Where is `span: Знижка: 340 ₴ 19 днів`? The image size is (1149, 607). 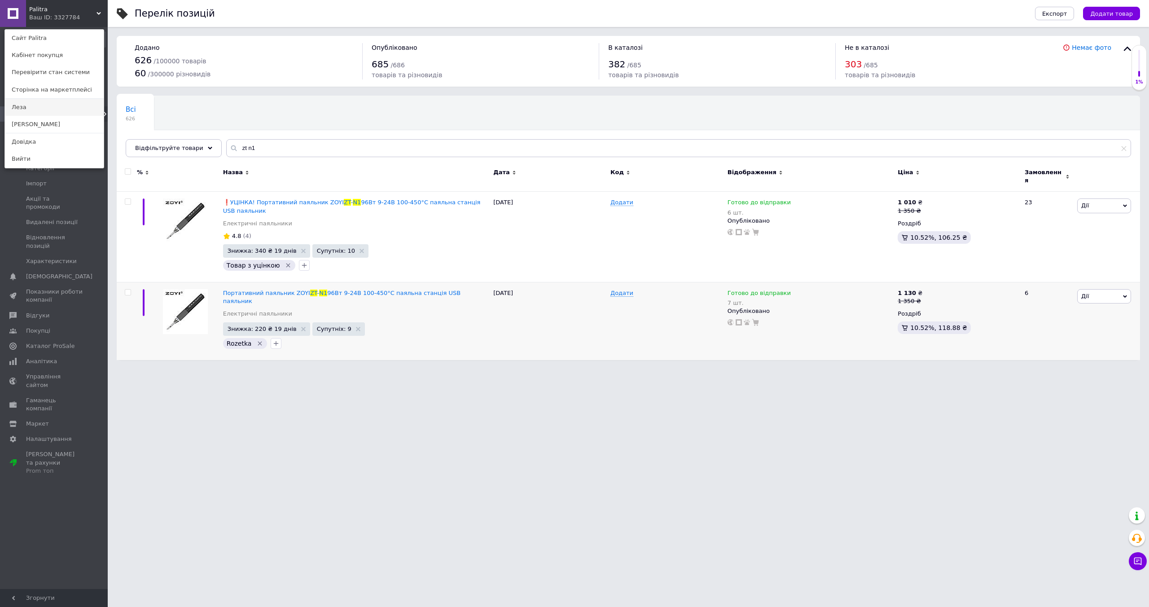 span: Знижка: 340 ₴ 19 днів is located at coordinates (262, 250).